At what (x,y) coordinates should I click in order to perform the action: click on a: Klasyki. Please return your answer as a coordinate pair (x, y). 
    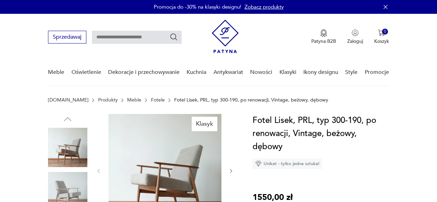
    Looking at the image, I should click on (288, 72).